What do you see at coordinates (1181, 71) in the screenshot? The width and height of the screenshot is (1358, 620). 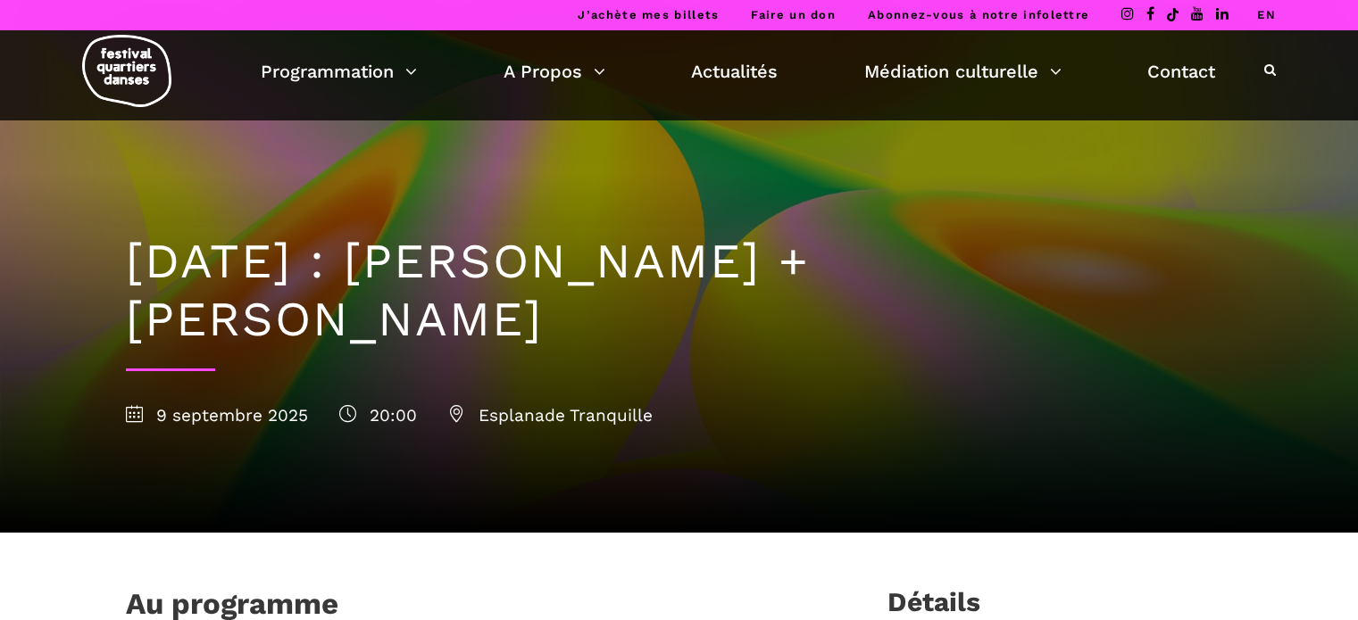 I see `a: Contact` at bounding box center [1181, 71].